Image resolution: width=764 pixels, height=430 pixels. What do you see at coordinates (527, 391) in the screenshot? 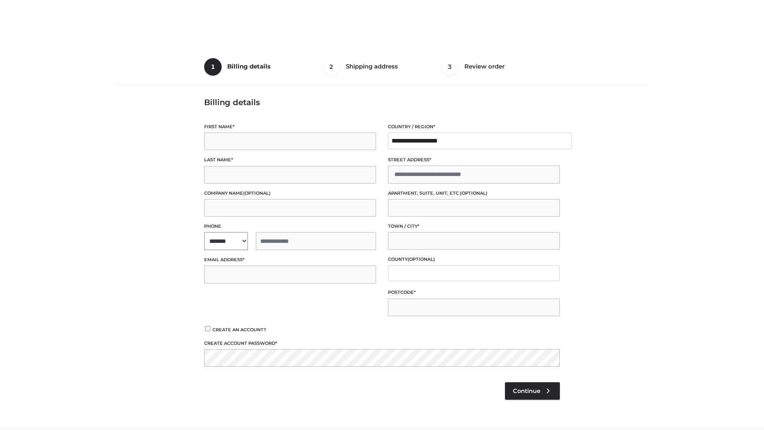
I see `span: Continue` at bounding box center [527, 391].